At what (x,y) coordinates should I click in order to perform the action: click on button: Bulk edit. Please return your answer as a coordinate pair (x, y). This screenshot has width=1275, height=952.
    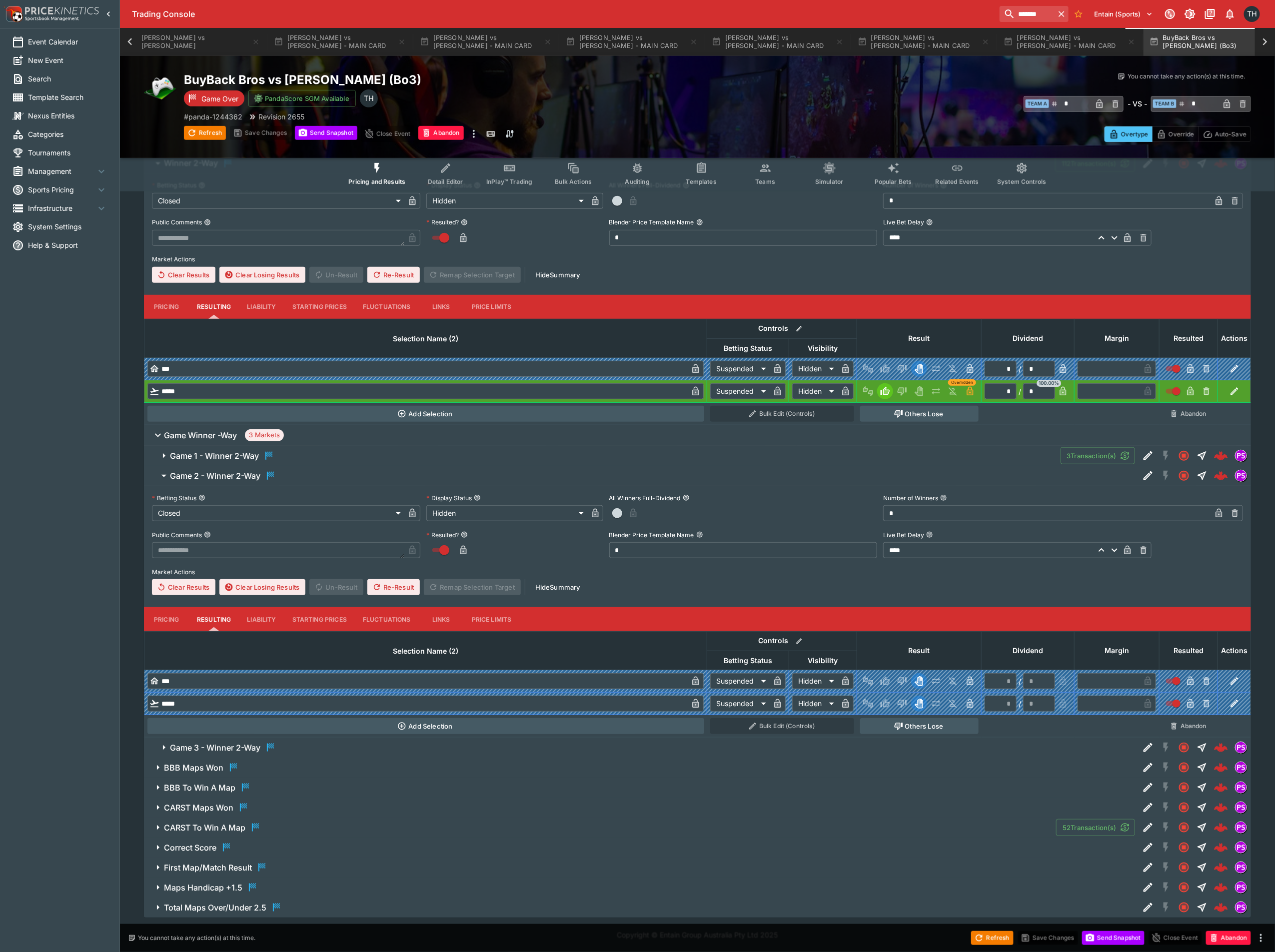
    Looking at the image, I should click on (799, 642).